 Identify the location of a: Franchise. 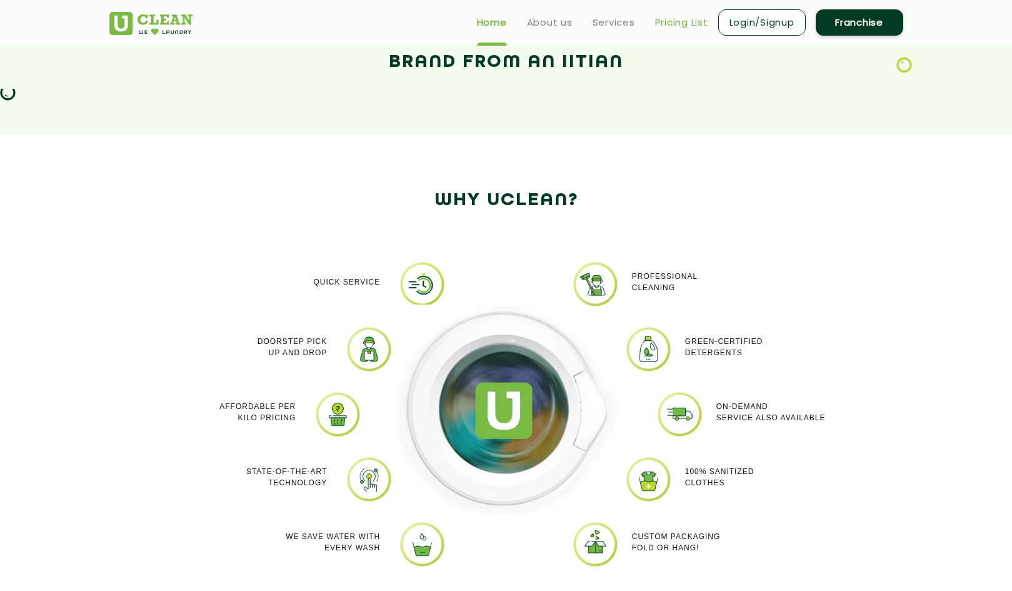
(860, 23).